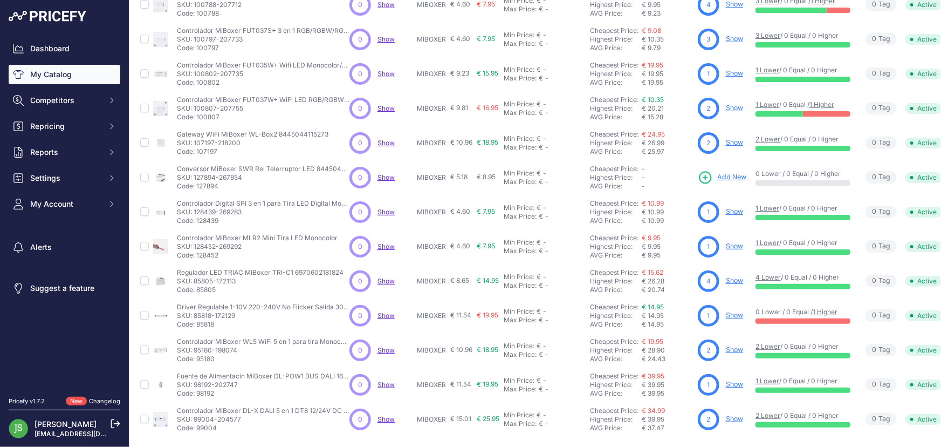 The height and width of the screenshot is (447, 941). Describe the element at coordinates (257, 255) in the screenshot. I see `p: Code: 128452` at that location.